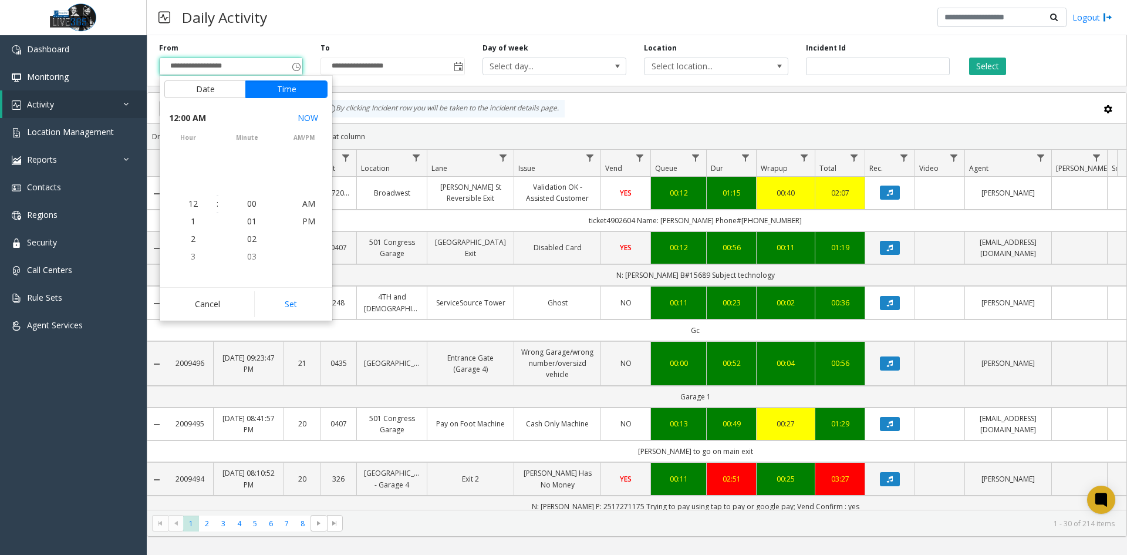 The width and height of the screenshot is (1127, 555). Describe the element at coordinates (193, 221) in the screenshot. I see `span: 1` at that location.